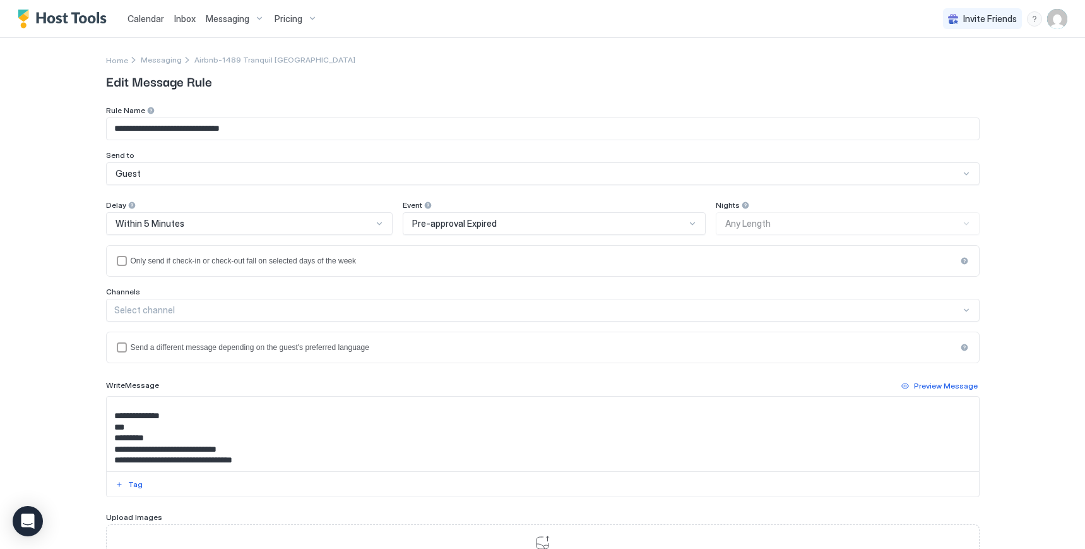 This screenshot has height=549, width=1085. Describe the element at coordinates (537, 310) in the screenshot. I see `div: Select channel` at that location.